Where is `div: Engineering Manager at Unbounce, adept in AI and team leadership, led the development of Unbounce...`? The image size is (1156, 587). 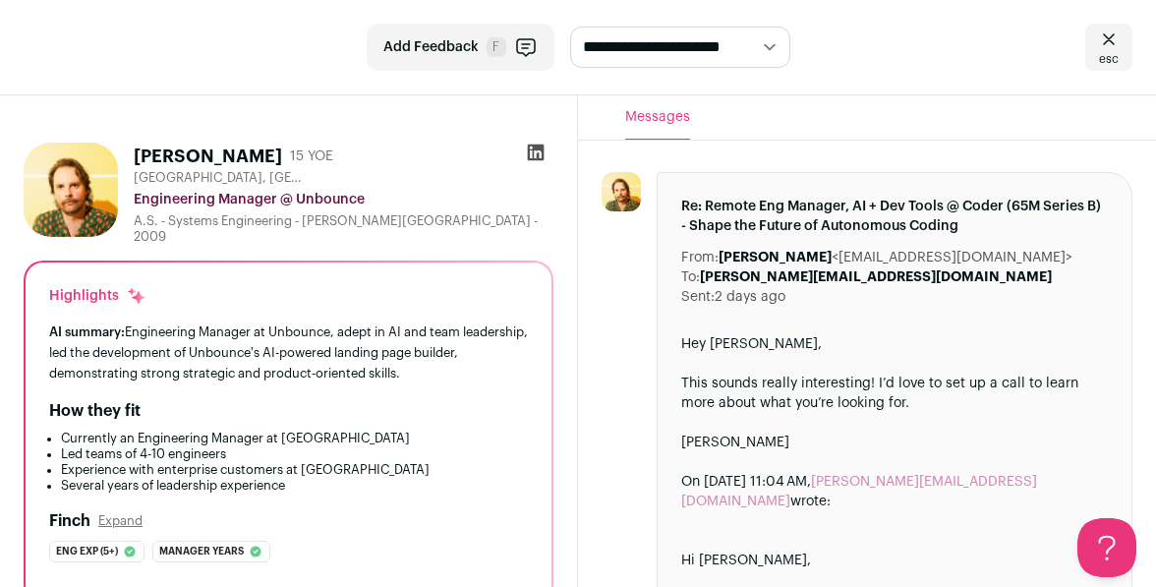
div: Engineering Manager at Unbounce, adept in AI and team leadership, led the development of Unbounce... is located at coordinates (288, 352).